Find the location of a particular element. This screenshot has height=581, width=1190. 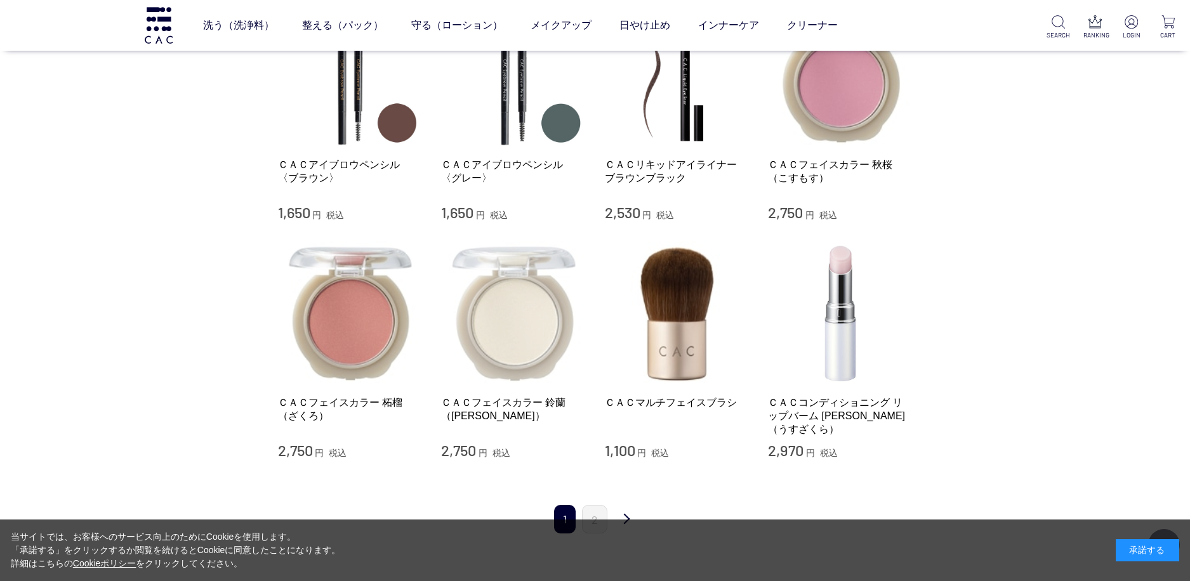

a: CART is located at coordinates (1168, 27).